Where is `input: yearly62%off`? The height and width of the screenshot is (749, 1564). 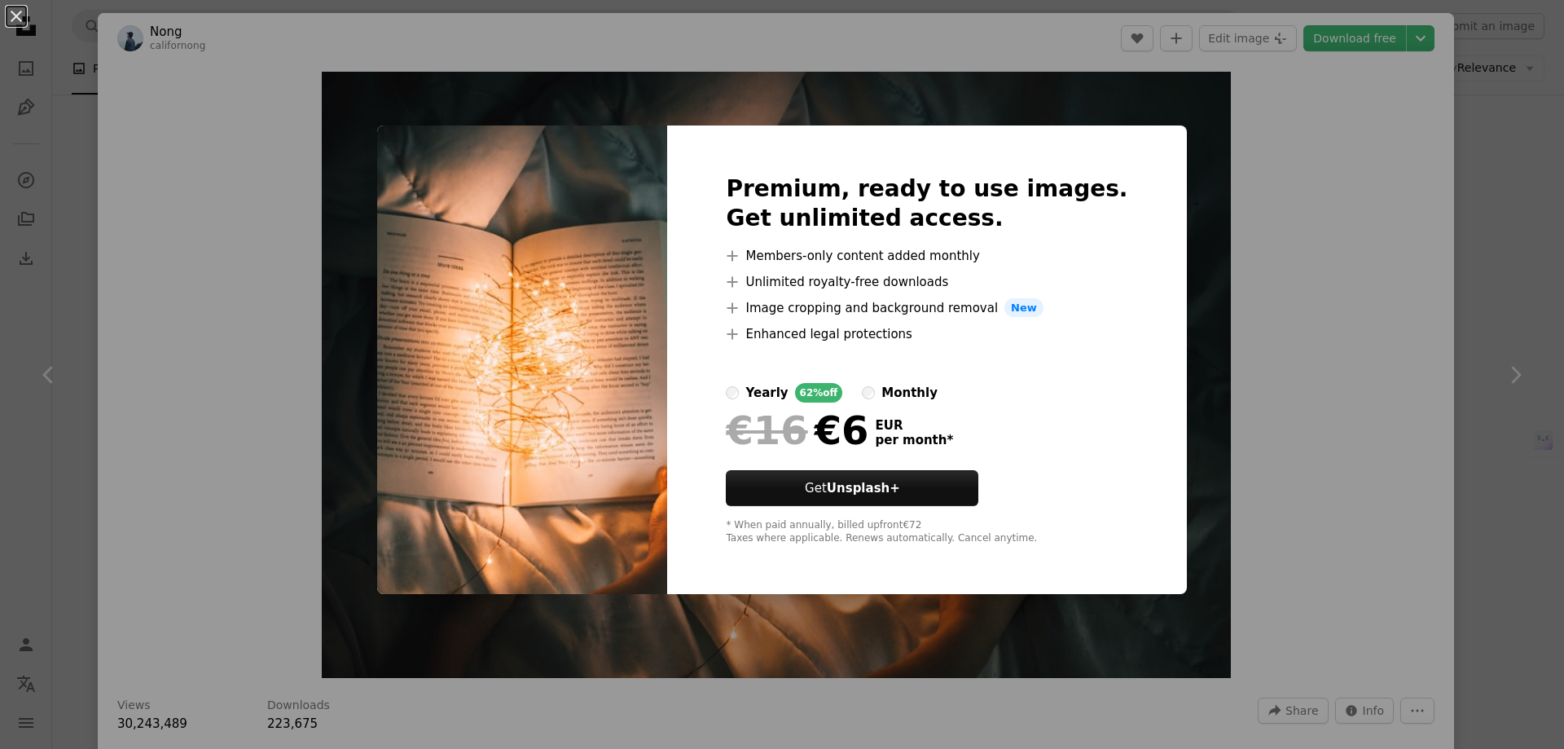 input: yearly62%off is located at coordinates (732, 393).